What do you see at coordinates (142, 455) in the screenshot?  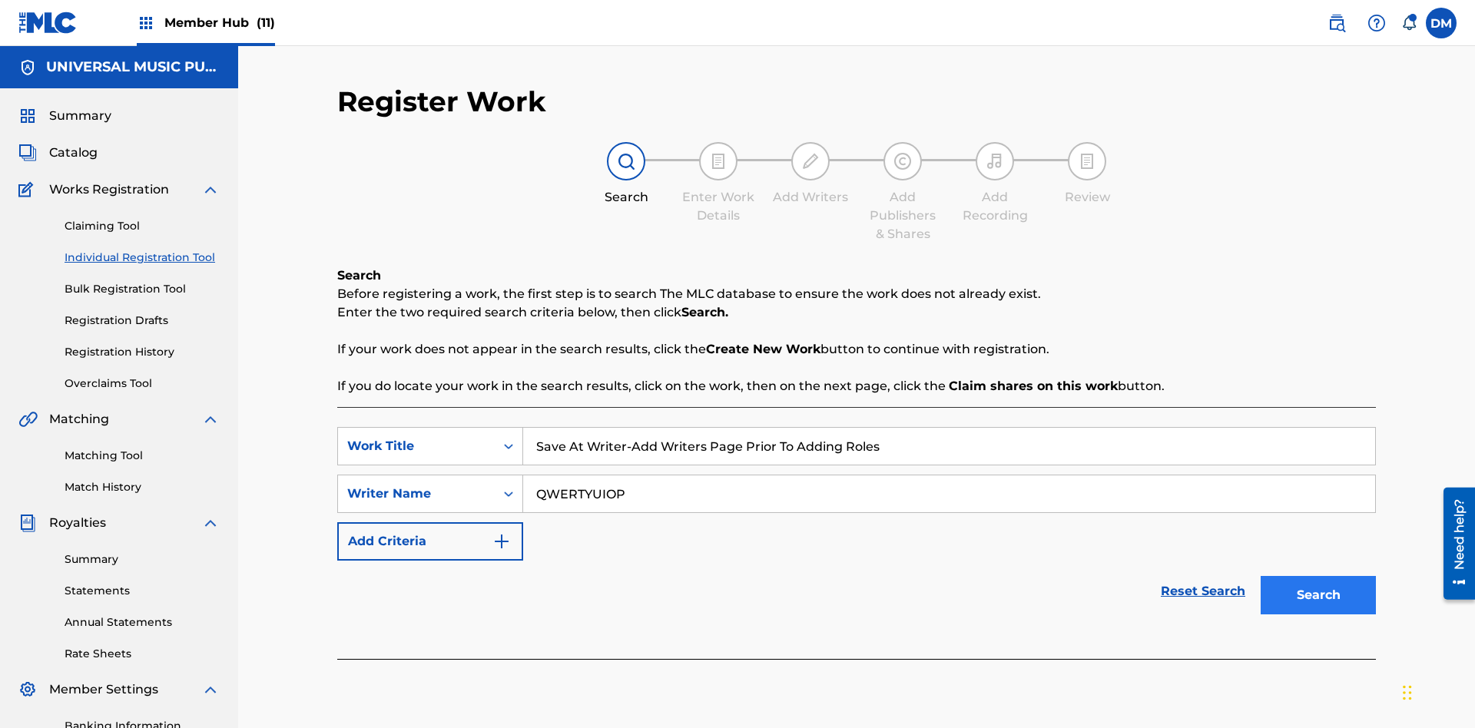 I see `a: Matching Tool` at bounding box center [142, 455].